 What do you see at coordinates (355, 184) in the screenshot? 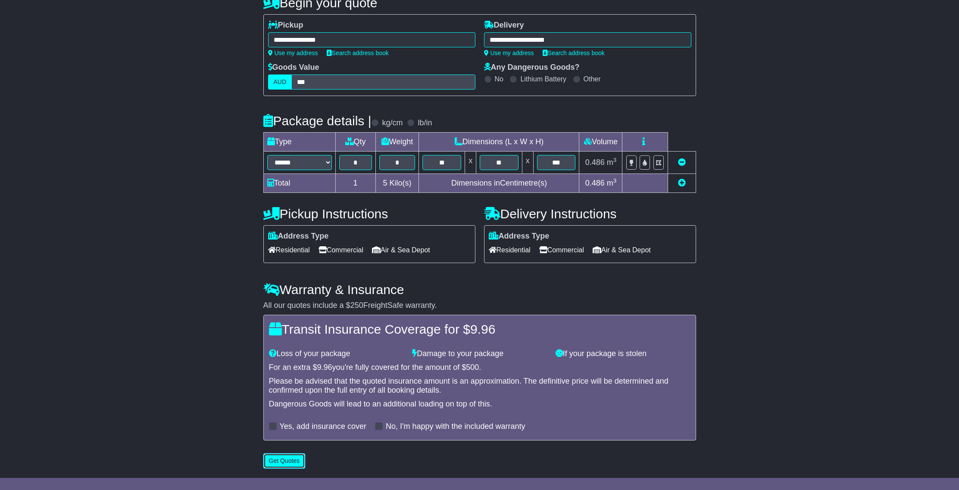
I see `td: 1` at bounding box center [355, 184].